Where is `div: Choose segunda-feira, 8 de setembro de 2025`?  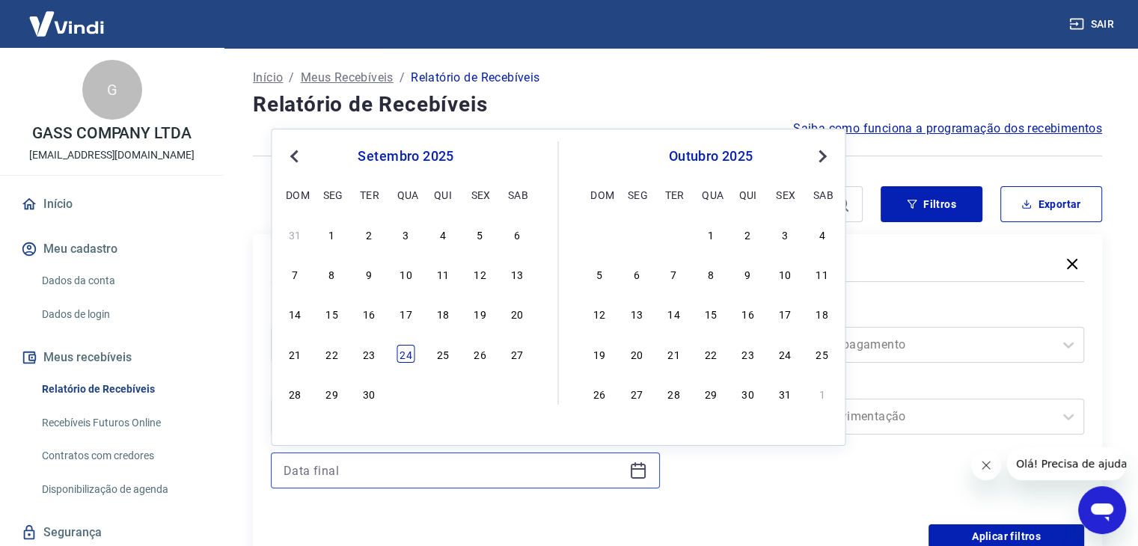
div: Choose segunda-feira, 8 de setembro de 2025 is located at coordinates (332, 274).